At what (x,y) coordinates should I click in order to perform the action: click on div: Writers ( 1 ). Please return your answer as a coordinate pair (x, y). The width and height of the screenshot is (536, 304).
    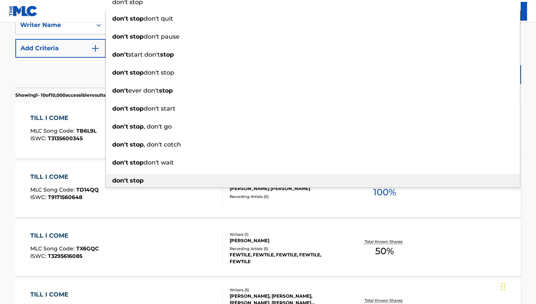
    Looking at the image, I should click on (286, 234).